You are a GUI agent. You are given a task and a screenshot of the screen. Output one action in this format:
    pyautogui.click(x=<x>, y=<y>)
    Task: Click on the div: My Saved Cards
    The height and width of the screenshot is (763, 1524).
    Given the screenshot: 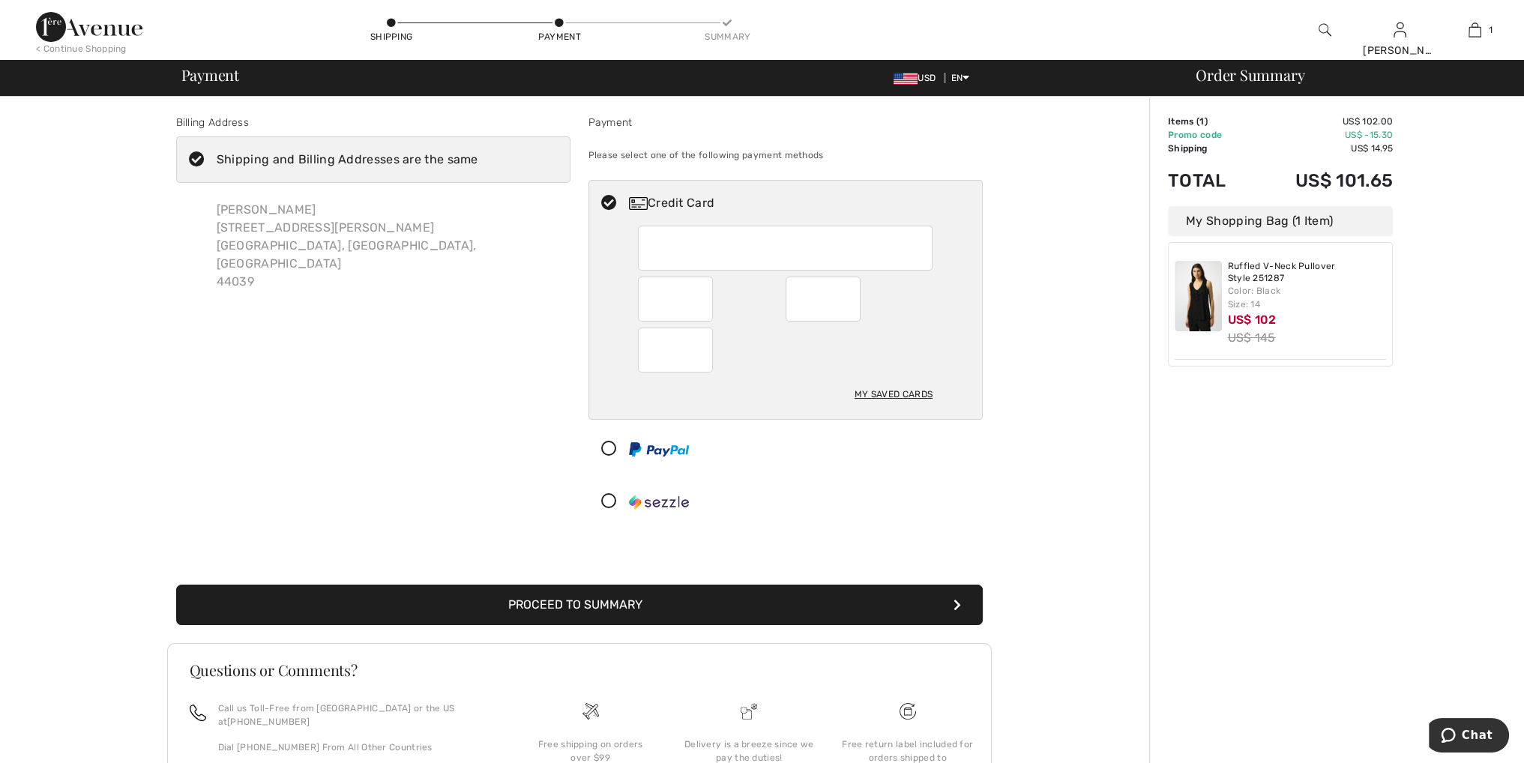 What is the action you would take?
    pyautogui.click(x=894, y=394)
    